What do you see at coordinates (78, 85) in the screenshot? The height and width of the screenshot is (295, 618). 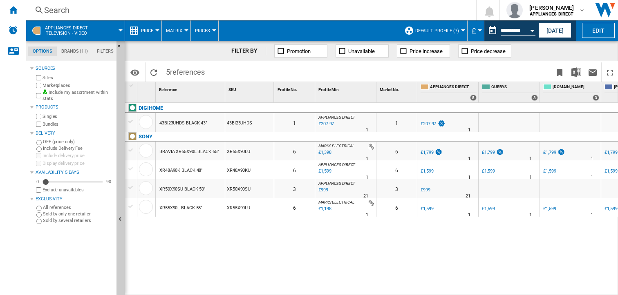 I see `label: Marketplaces` at bounding box center [78, 85].